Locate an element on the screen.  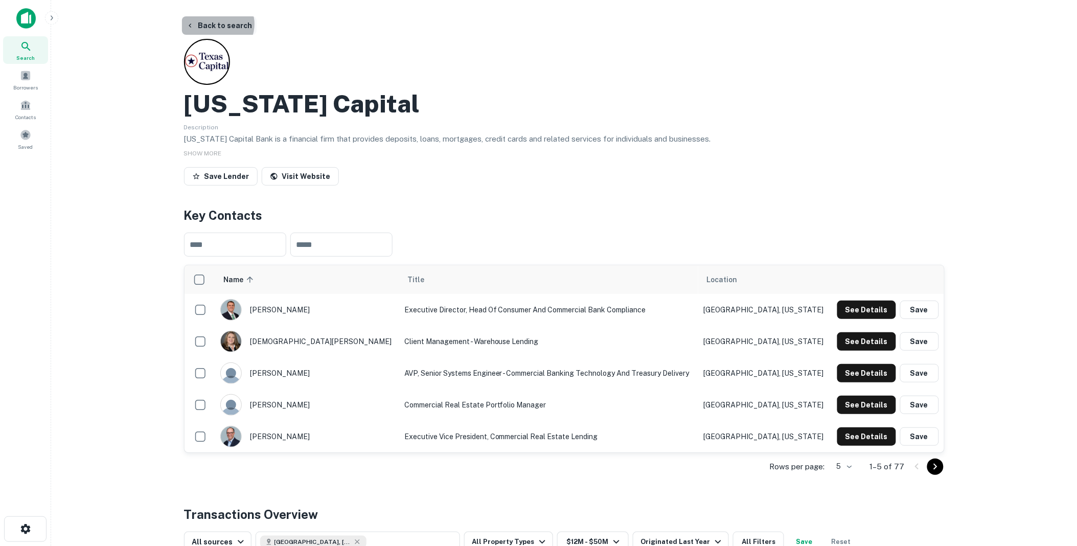
h4: Key Contacts is located at coordinates (564, 215).